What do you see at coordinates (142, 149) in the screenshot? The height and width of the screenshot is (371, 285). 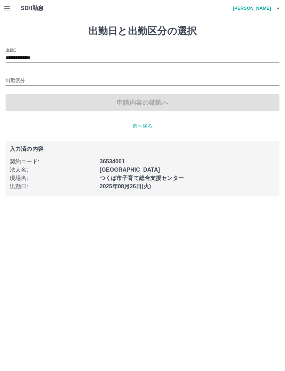 I see `p: 入力済の内容` at bounding box center [142, 149].